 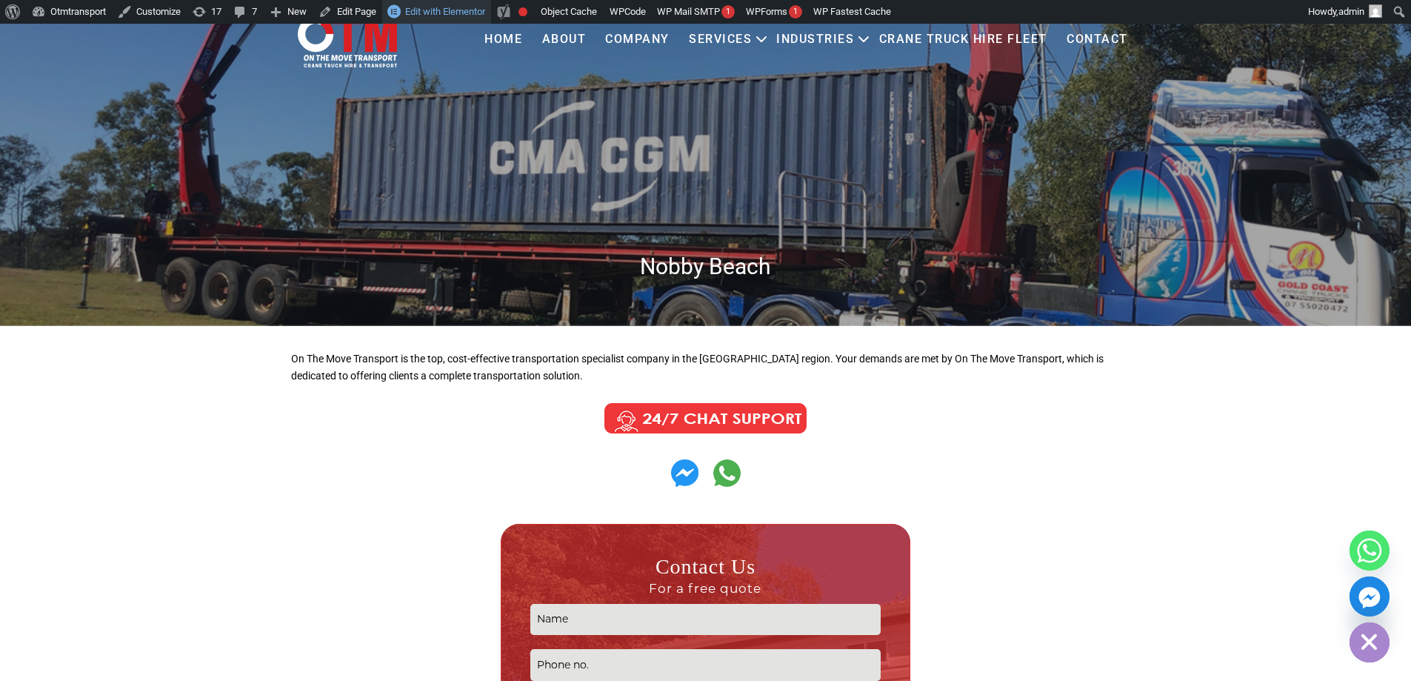 What do you see at coordinates (728, 11) in the screenshot?
I see `span: 1` at bounding box center [728, 11].